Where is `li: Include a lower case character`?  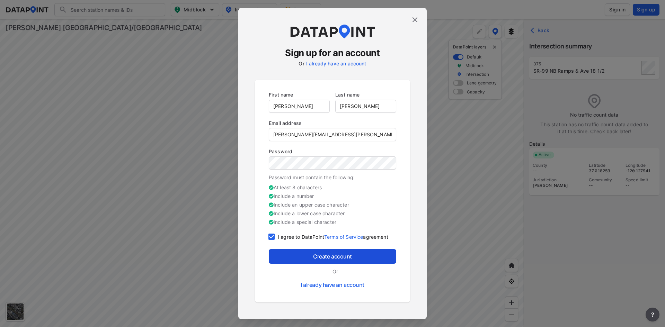 li: Include a lower case character is located at coordinates (332, 214).